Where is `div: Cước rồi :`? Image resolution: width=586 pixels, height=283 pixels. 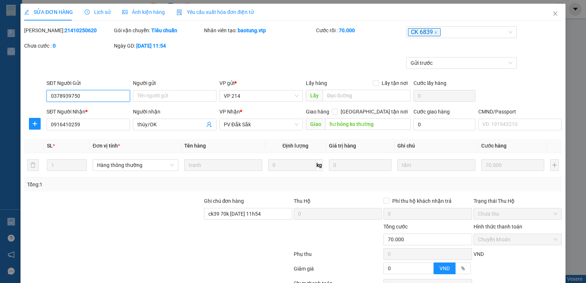
div: Cước rồi : is located at coordinates (360, 30).